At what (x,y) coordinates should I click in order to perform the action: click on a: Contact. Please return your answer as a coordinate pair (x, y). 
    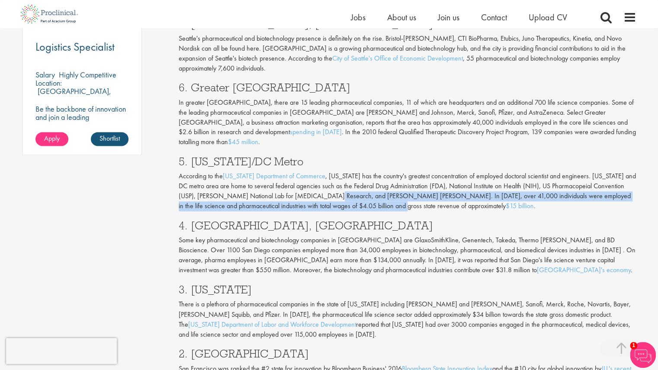
    Looking at the image, I should click on (494, 17).